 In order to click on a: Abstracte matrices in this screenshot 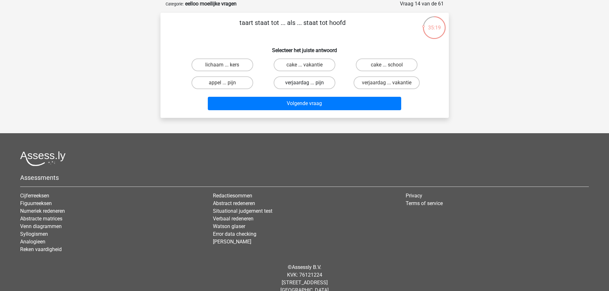, I will do `click(41, 219)`.